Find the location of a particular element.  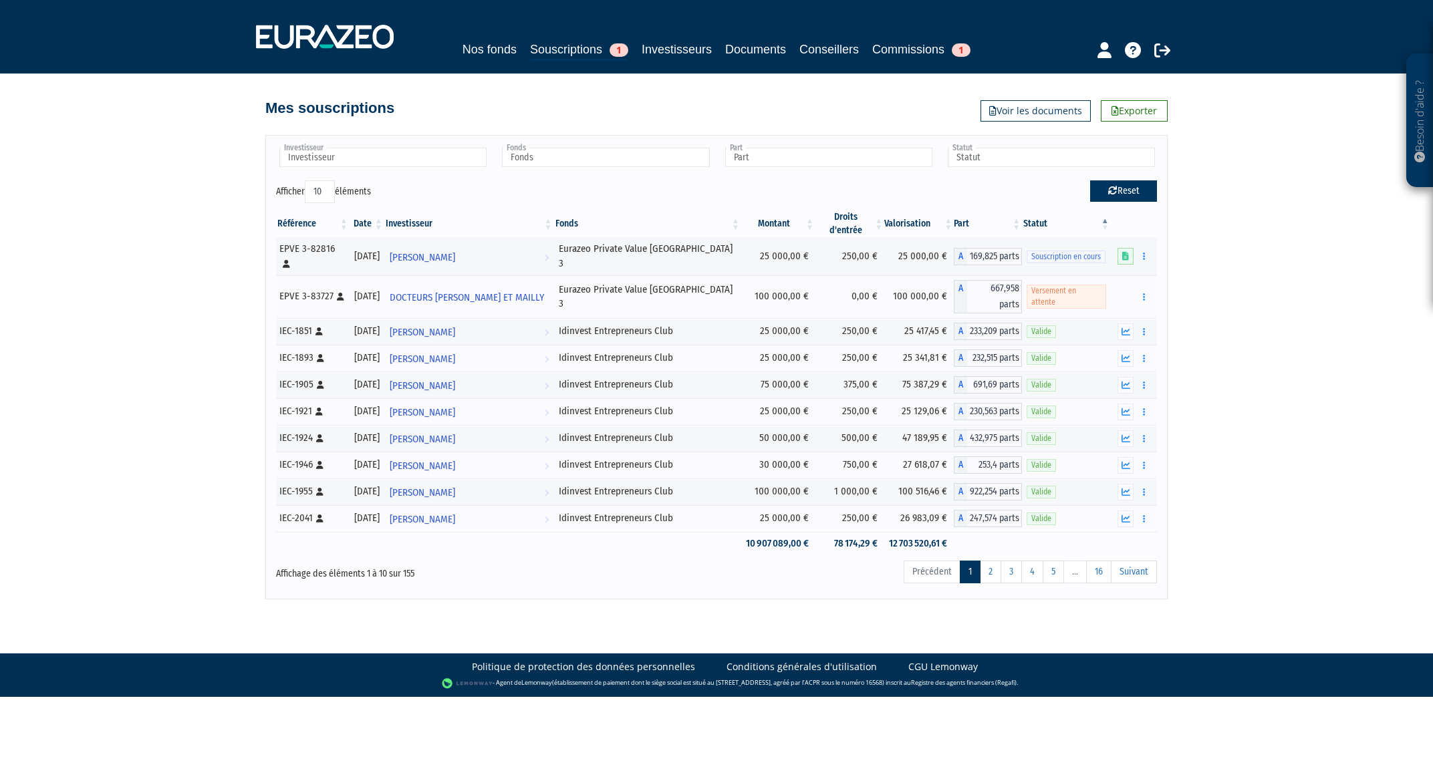

div: IEC-1924 is located at coordinates (312, 438).